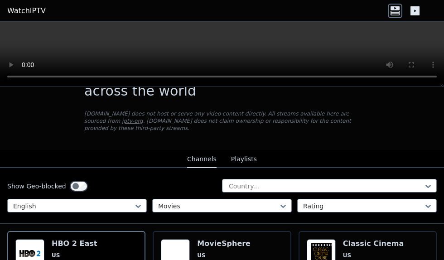 The image size is (444, 260). Describe the element at coordinates (132, 121) in the screenshot. I see `a: iptv-org` at that location.